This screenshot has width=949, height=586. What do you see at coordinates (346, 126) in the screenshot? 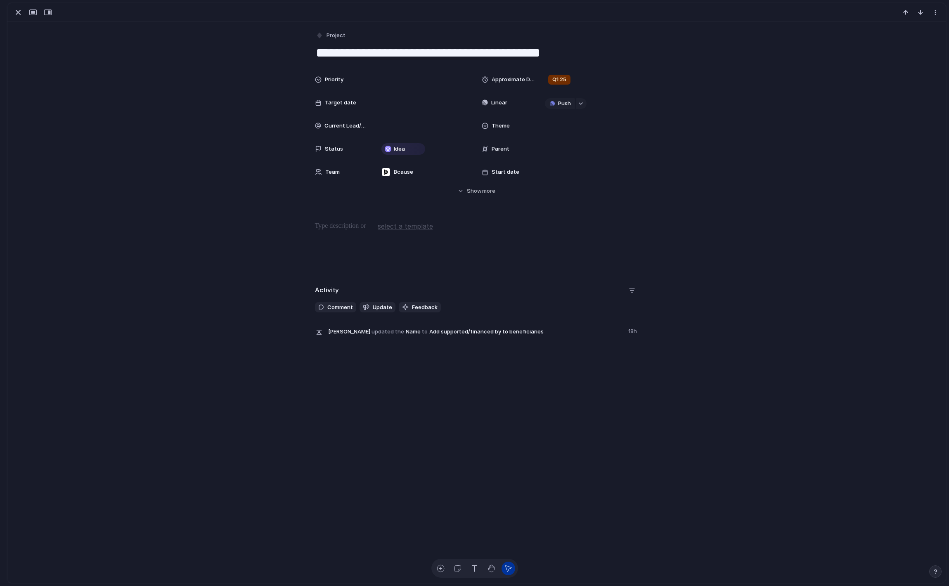
I see `span: Current Lead/Main Responsible` at bounding box center [346, 126].